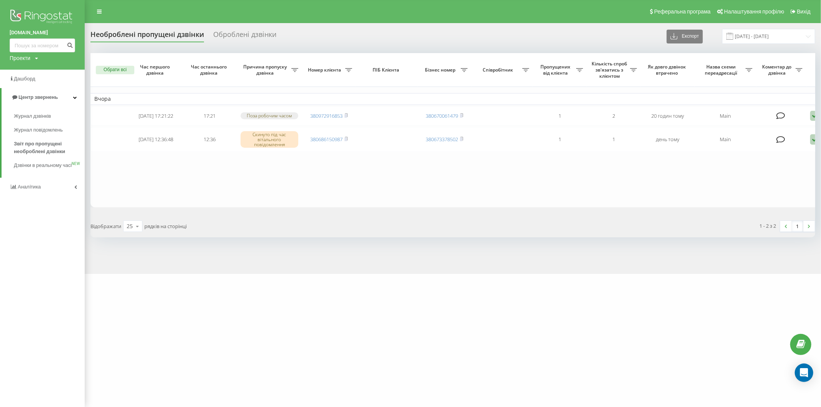  I want to click on span: Дзвінки в реальному часі, so click(43, 166).